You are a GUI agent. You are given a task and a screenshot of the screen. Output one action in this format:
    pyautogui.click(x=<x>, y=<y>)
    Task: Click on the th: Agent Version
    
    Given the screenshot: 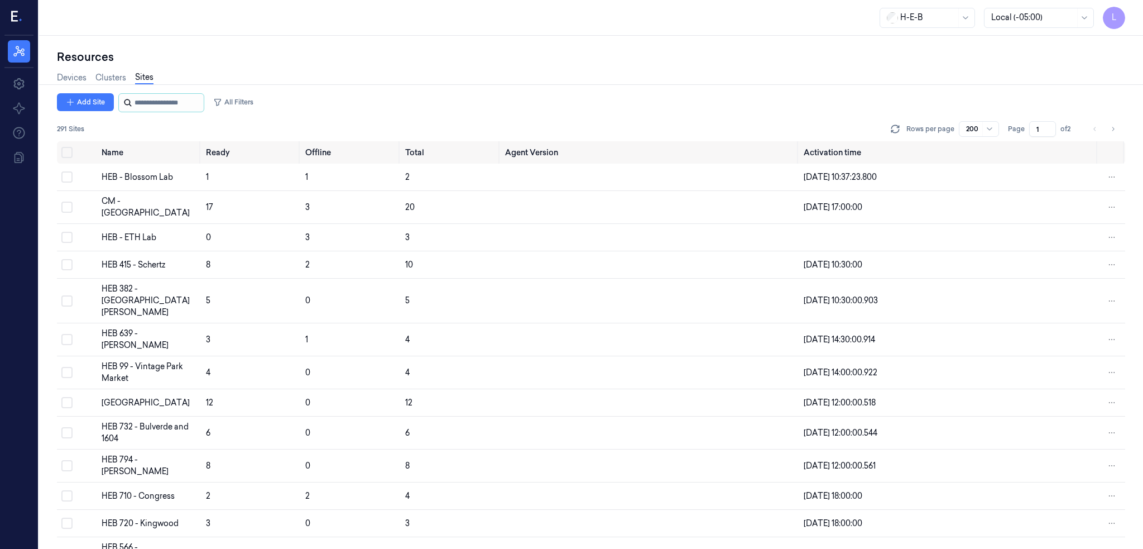 What is the action you would take?
    pyautogui.click(x=650, y=152)
    